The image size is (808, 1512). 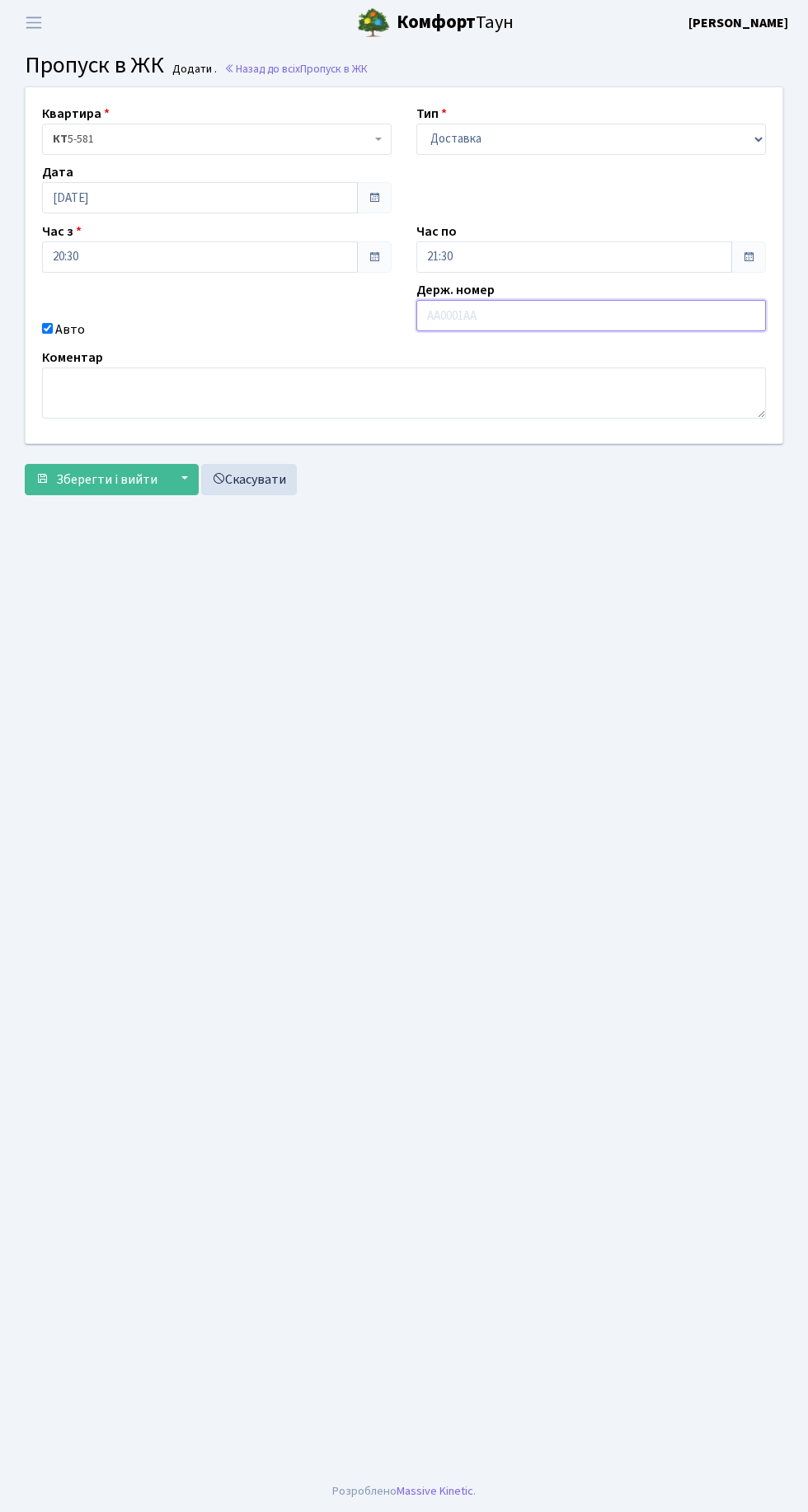 I want to click on span: Таун, so click(x=455, y=23).